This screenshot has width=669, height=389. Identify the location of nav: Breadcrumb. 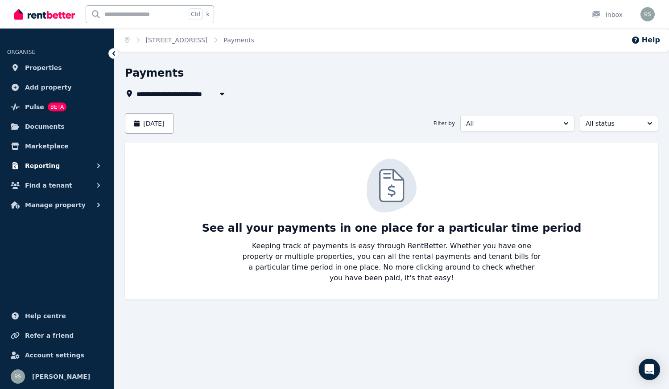
(189, 40).